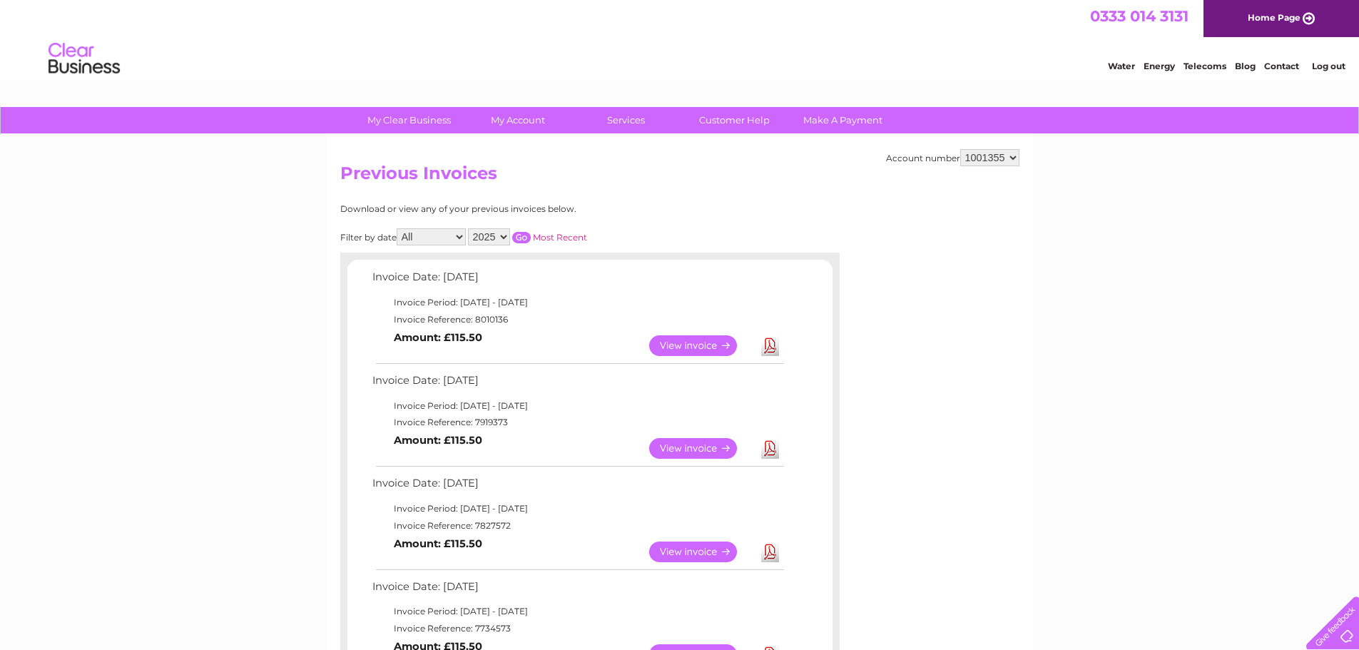 This screenshot has height=650, width=1359. I want to click on h2: Previous Invoices, so click(680, 177).